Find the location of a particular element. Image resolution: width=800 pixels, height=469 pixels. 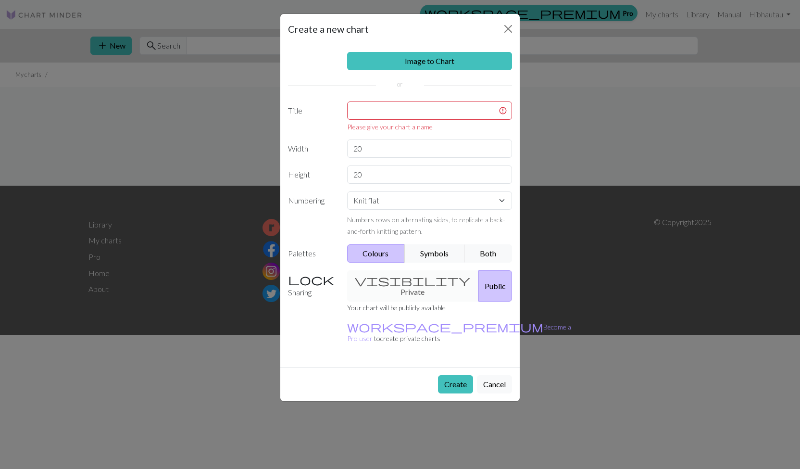

button: Both is located at coordinates (488, 253).